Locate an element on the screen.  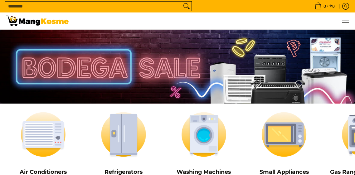
button: Search is located at coordinates (187, 6).